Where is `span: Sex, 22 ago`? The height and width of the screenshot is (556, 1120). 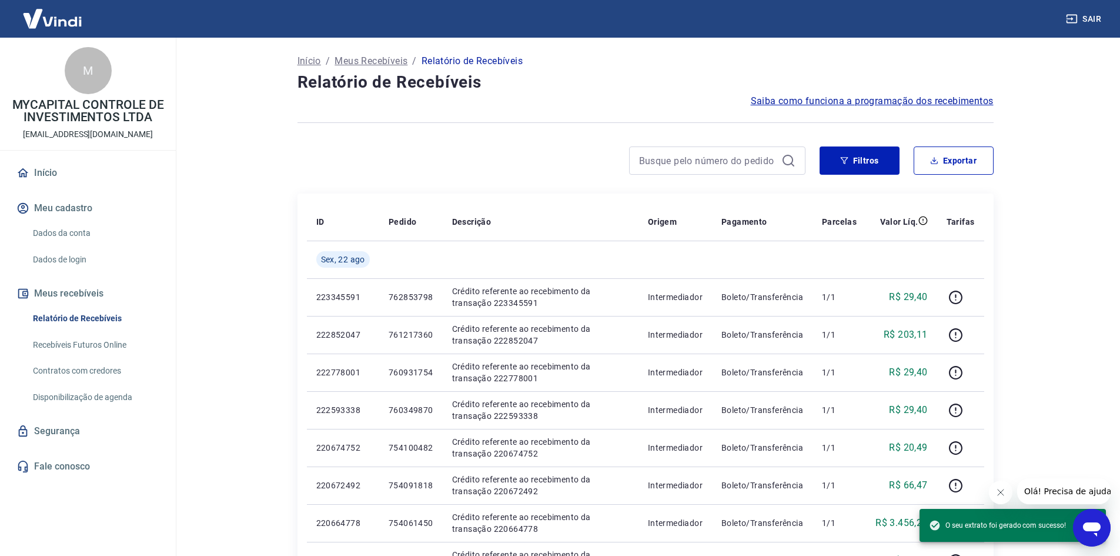
span: Sex, 22 ago is located at coordinates (343, 259).